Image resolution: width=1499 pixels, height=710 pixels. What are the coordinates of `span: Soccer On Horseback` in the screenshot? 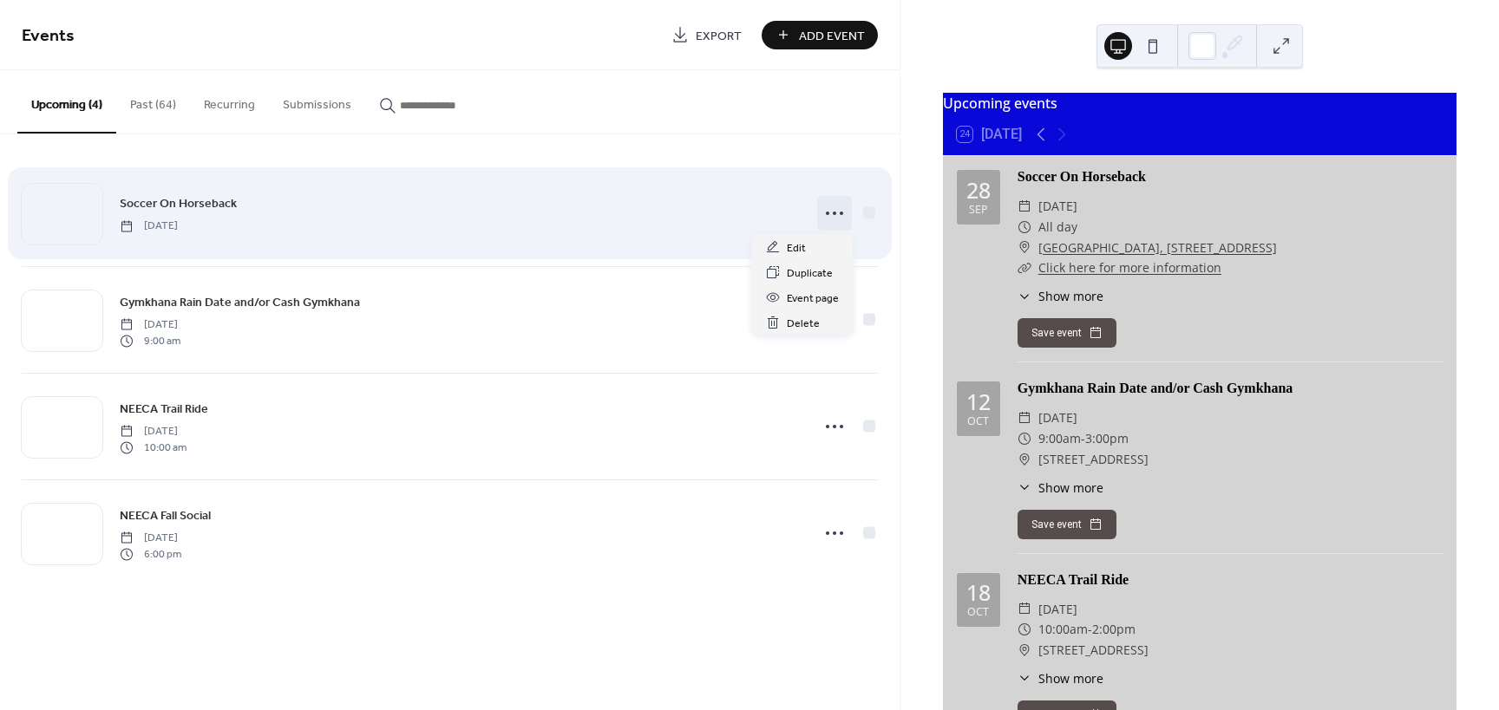 It's located at (178, 204).